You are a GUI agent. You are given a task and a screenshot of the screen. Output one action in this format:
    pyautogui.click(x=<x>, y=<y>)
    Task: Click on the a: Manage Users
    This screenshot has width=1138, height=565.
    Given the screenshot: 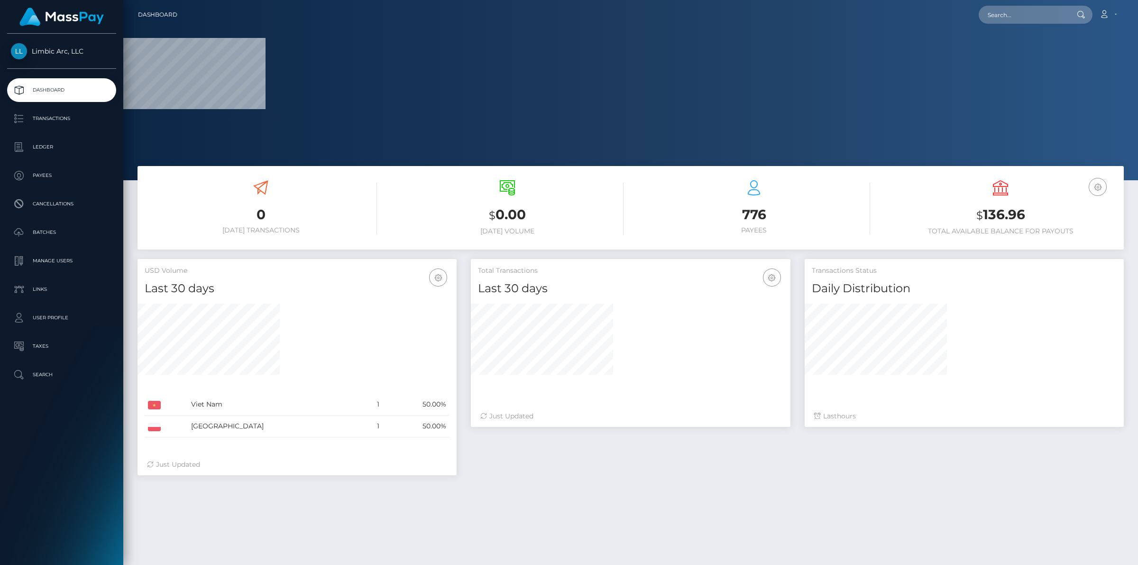 What is the action you would take?
    pyautogui.click(x=62, y=261)
    